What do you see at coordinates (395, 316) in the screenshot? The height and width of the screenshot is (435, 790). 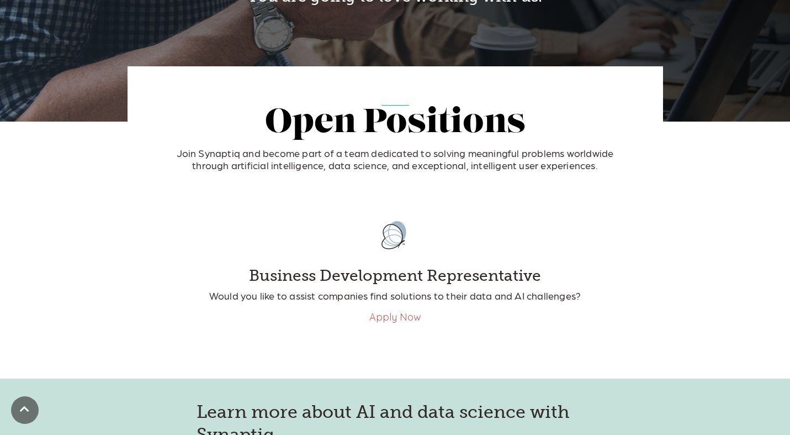 I see `a: Apply Now` at bounding box center [395, 316].